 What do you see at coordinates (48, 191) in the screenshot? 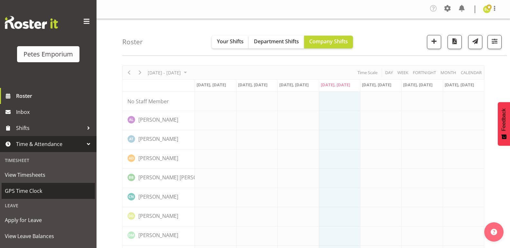
I see `a: GPS Time Clock` at bounding box center [48, 191].